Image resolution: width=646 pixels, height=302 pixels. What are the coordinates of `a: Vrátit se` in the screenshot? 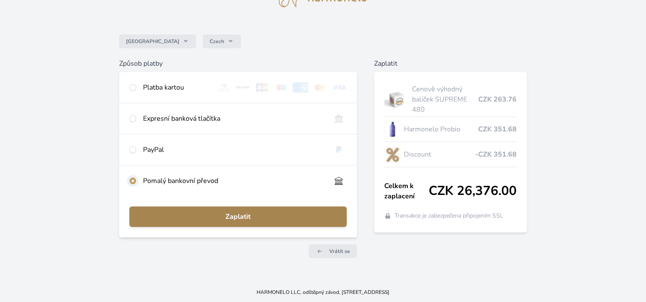 It's located at (333, 252).